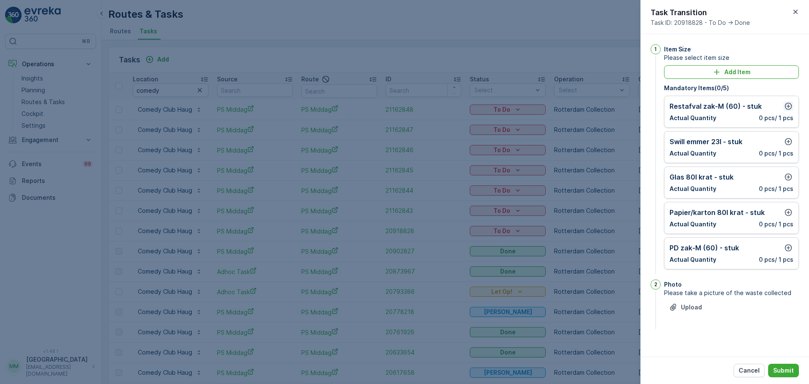 This screenshot has width=809, height=384. I want to click on p: Item Size, so click(678, 49).